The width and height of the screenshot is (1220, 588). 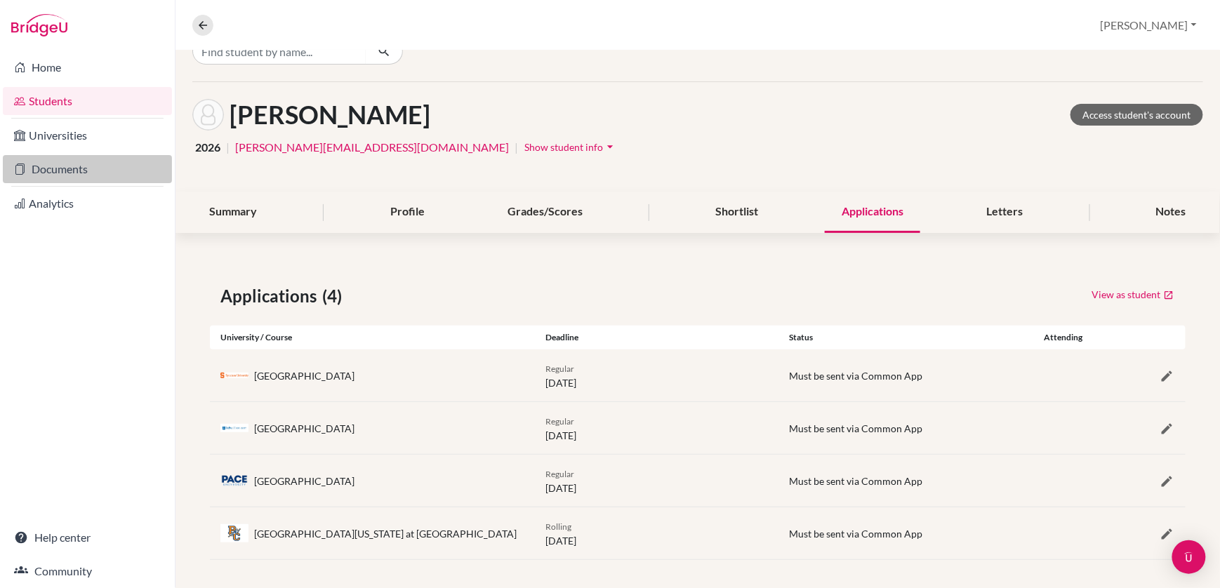 I want to click on img: us_pur_q_ww5_m_.jpeg, so click(x=234, y=533).